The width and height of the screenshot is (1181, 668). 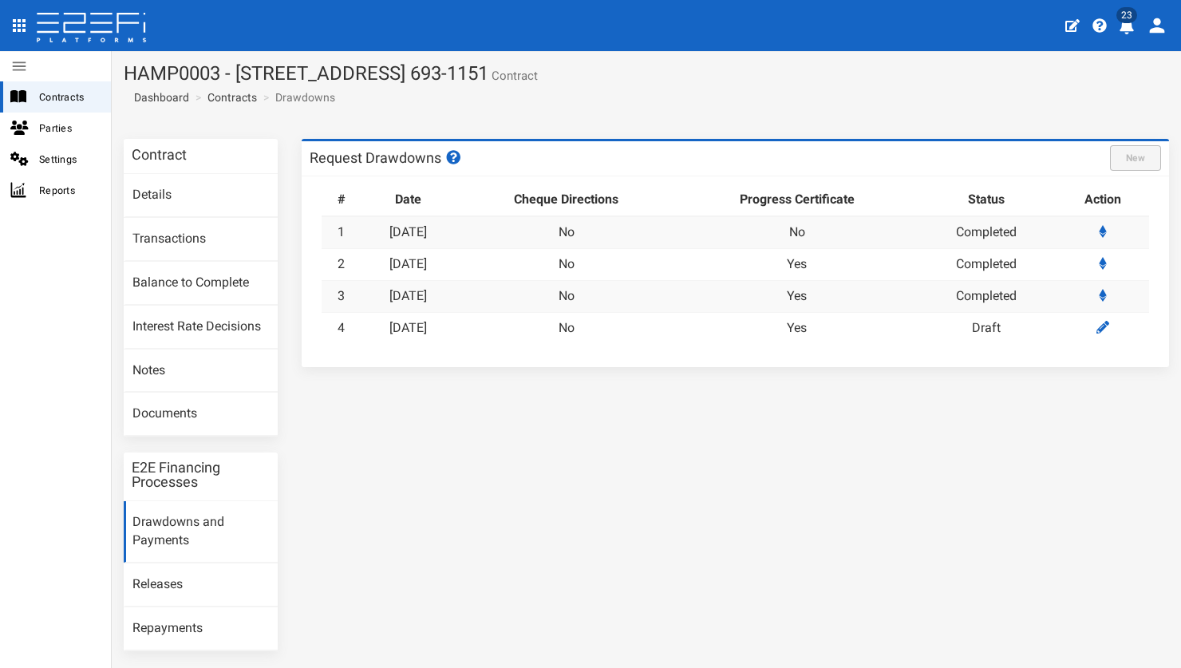 I want to click on h3: Request Drawdowns, so click(x=386, y=157).